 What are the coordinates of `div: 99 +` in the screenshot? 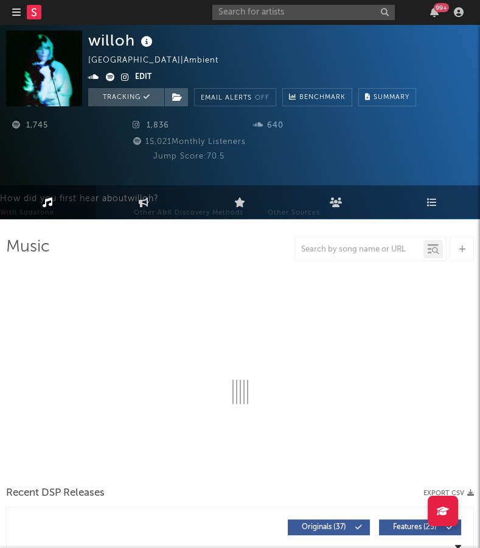 It's located at (441, 7).